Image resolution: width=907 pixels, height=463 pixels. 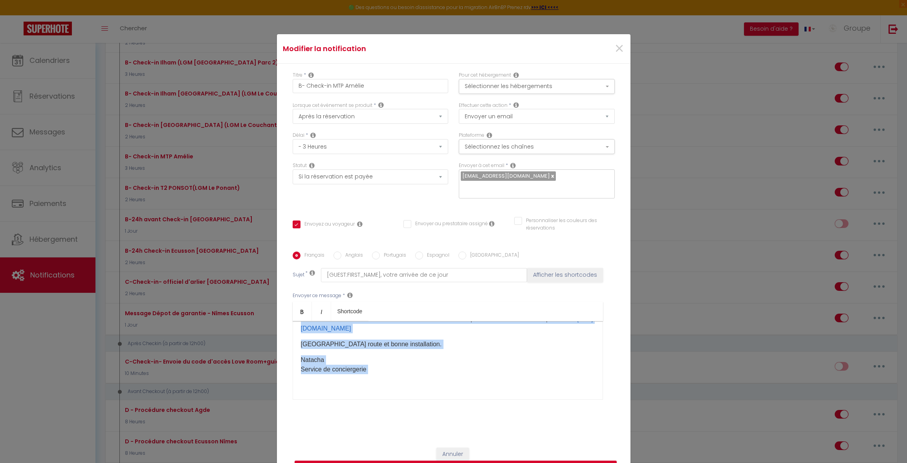 I want to click on label: Titre, so click(x=297, y=75).